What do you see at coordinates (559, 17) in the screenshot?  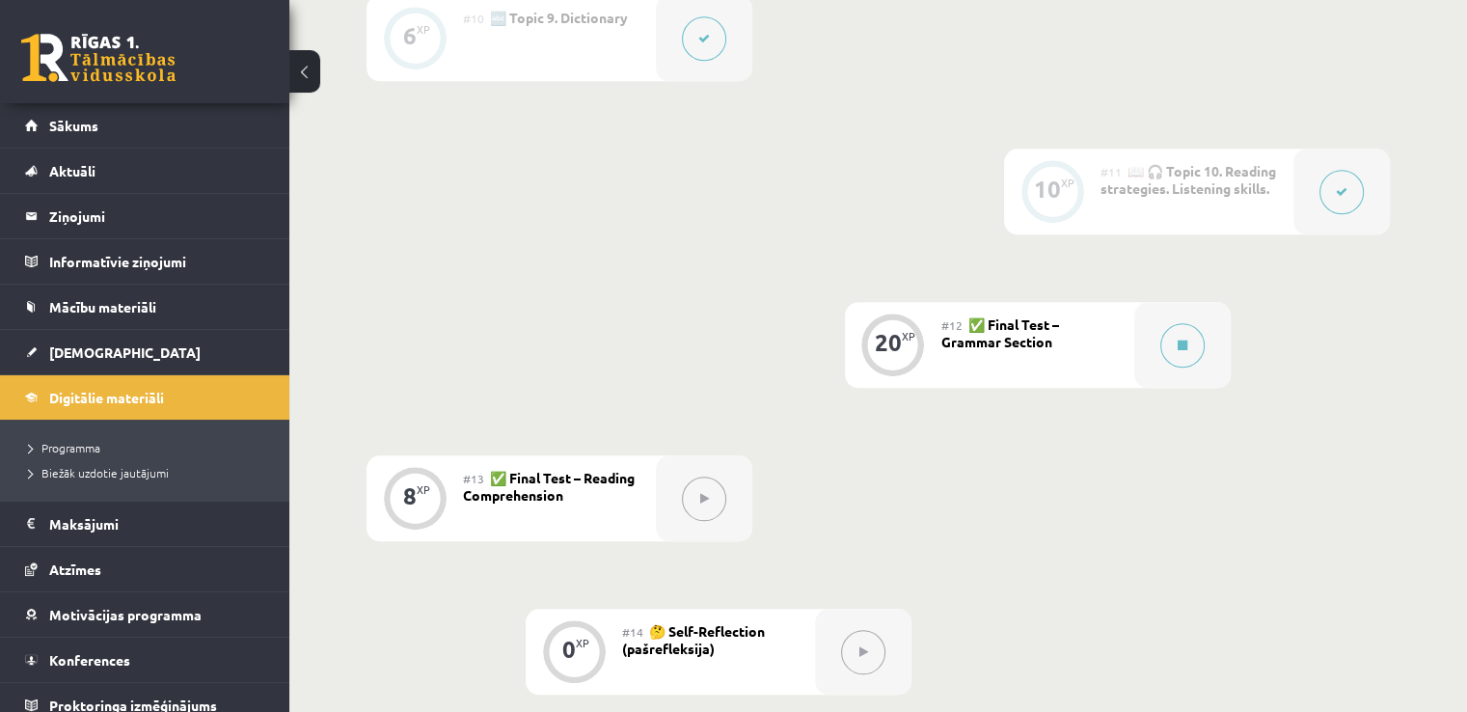 I see `span: 🔤 Topic 9. Dictionary` at bounding box center [559, 17].